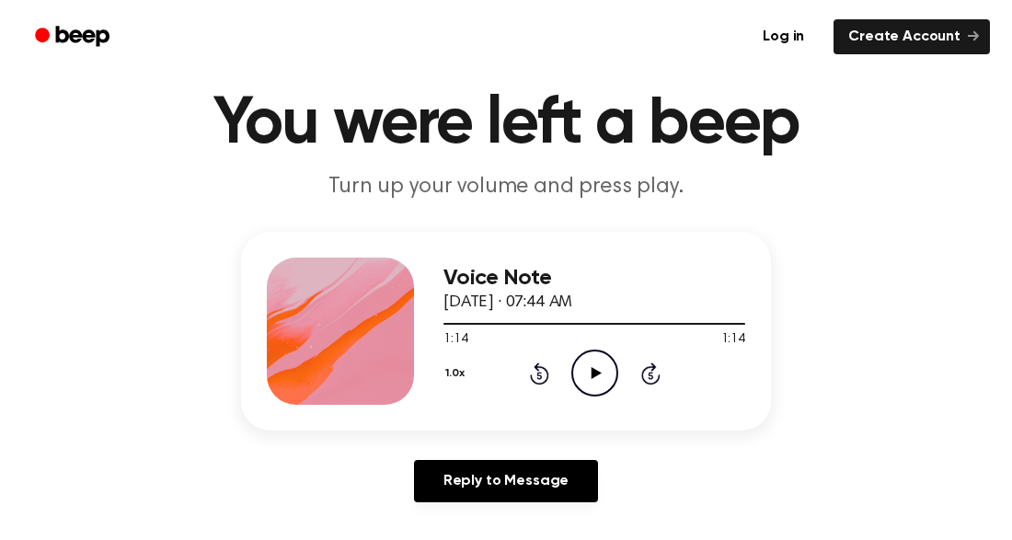 The width and height of the screenshot is (1012, 540). I want to click on button: 1.0x, so click(457, 374).